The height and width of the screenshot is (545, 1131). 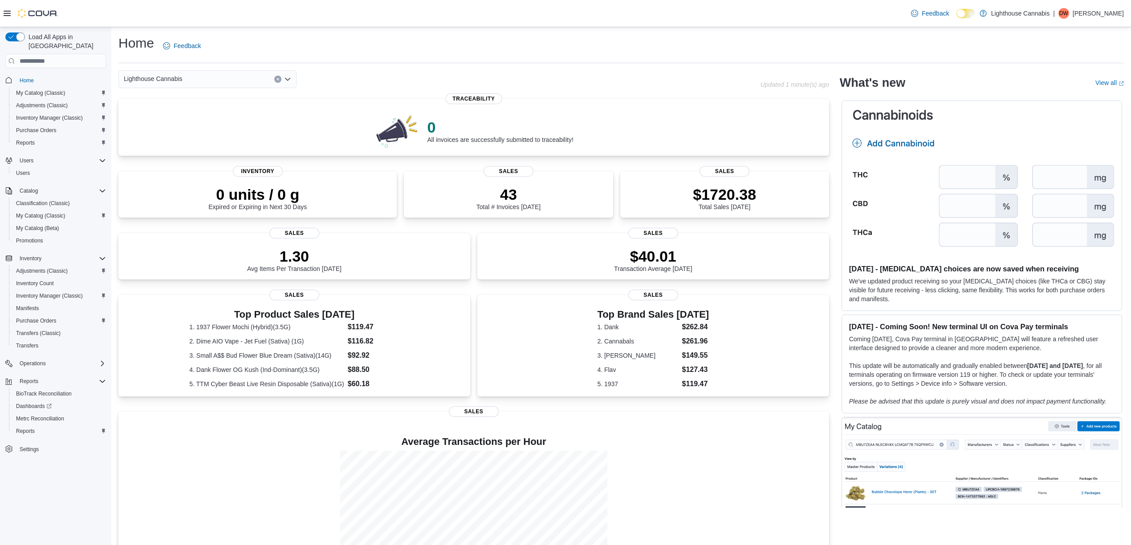 What do you see at coordinates (56, 364) in the screenshot?
I see `button: Operations` at bounding box center [56, 364].